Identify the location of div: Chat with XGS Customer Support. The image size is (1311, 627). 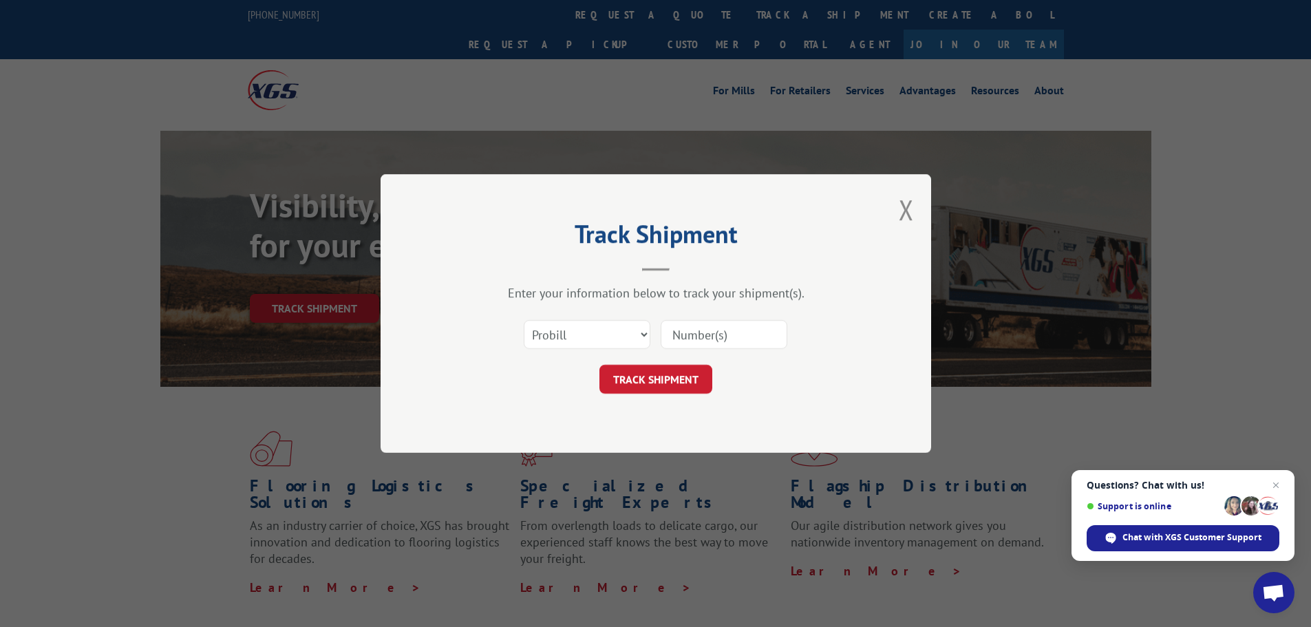
(1183, 538).